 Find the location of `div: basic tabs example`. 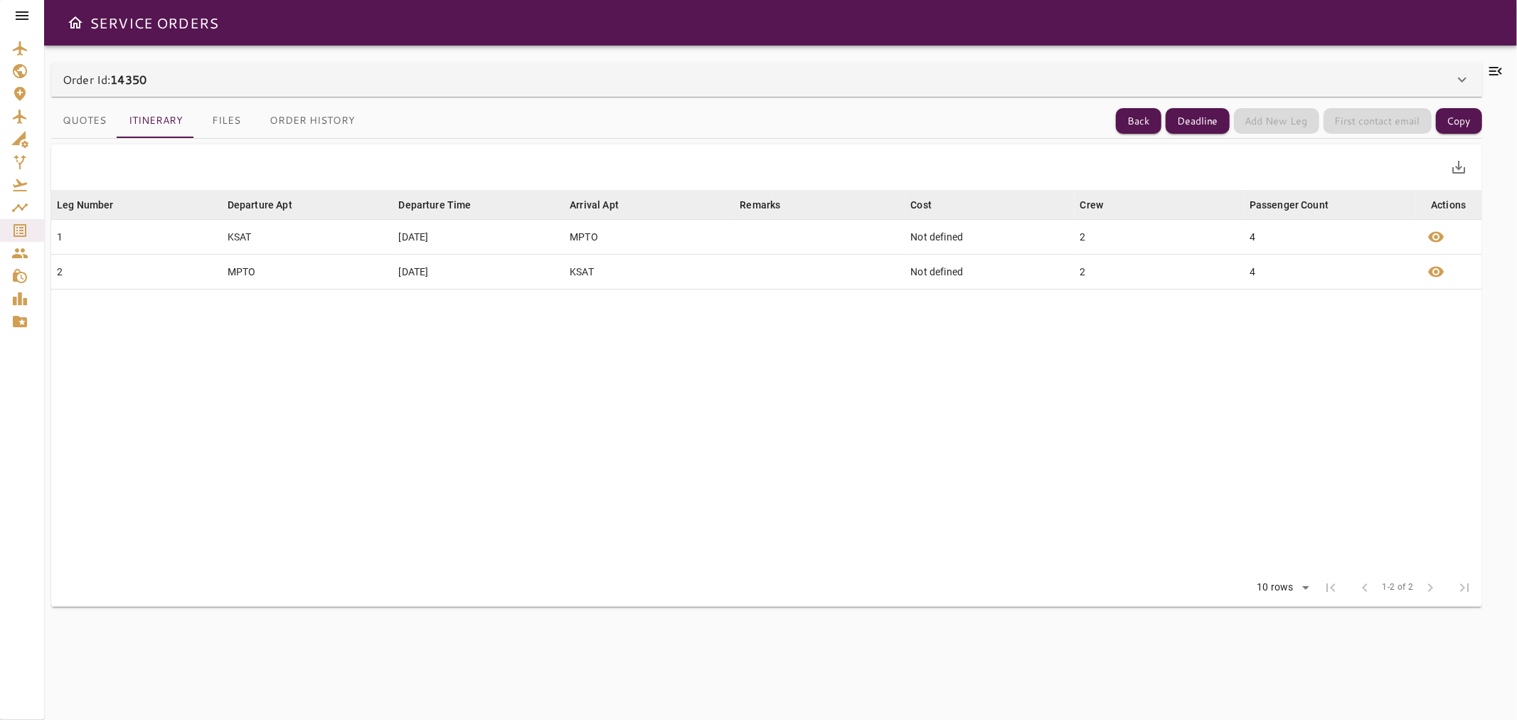

div: basic tabs example is located at coordinates (208, 121).